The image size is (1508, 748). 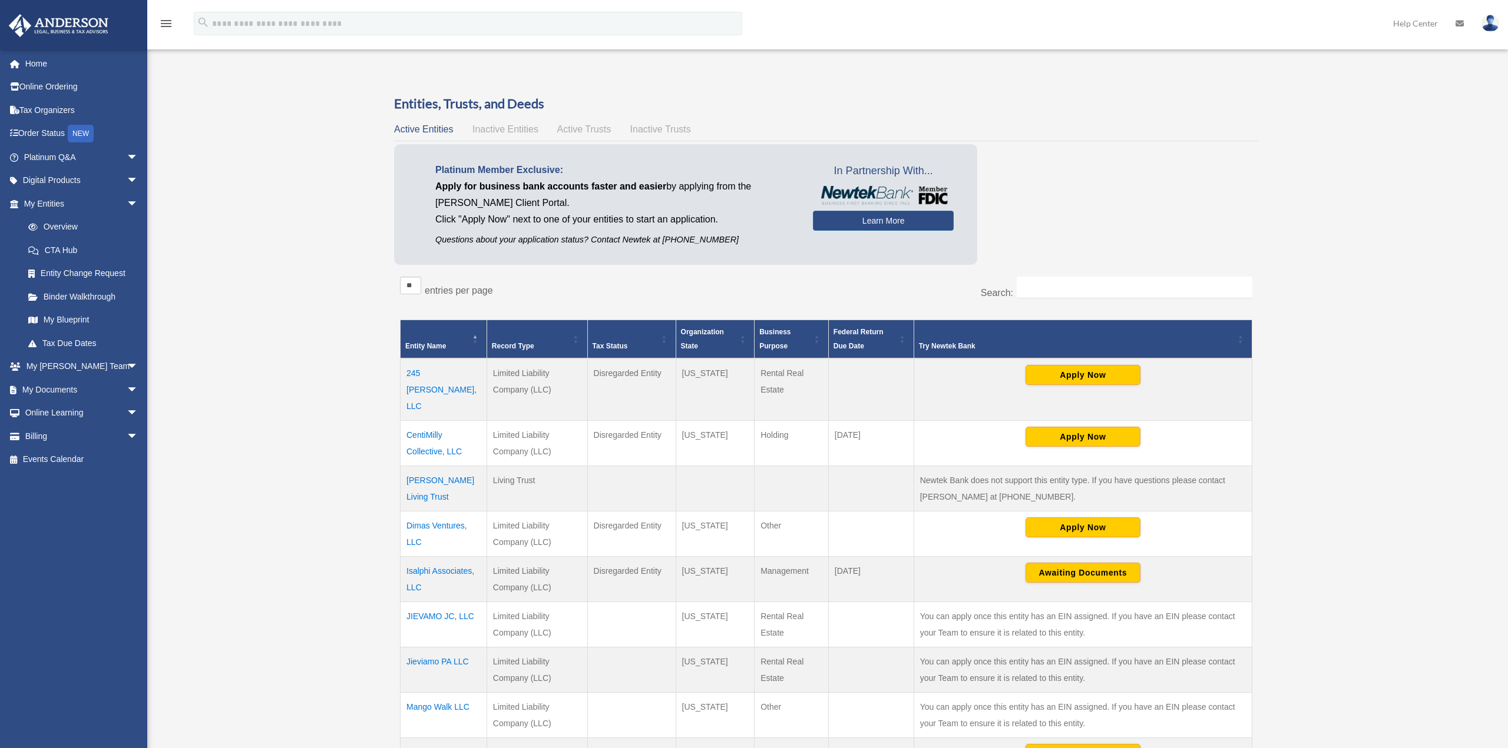 What do you see at coordinates (513, 346) in the screenshot?
I see `span: Record Type` at bounding box center [513, 346].